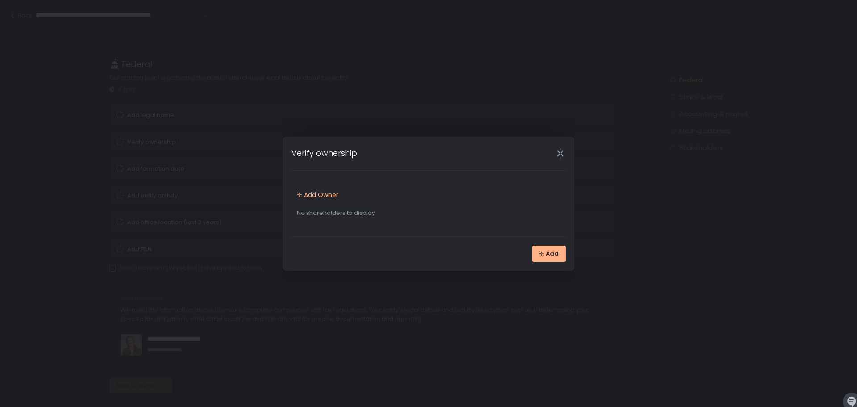 The width and height of the screenshot is (857, 407). Describe the element at coordinates (336, 212) in the screenshot. I see `span: No shareholders to display` at that location.